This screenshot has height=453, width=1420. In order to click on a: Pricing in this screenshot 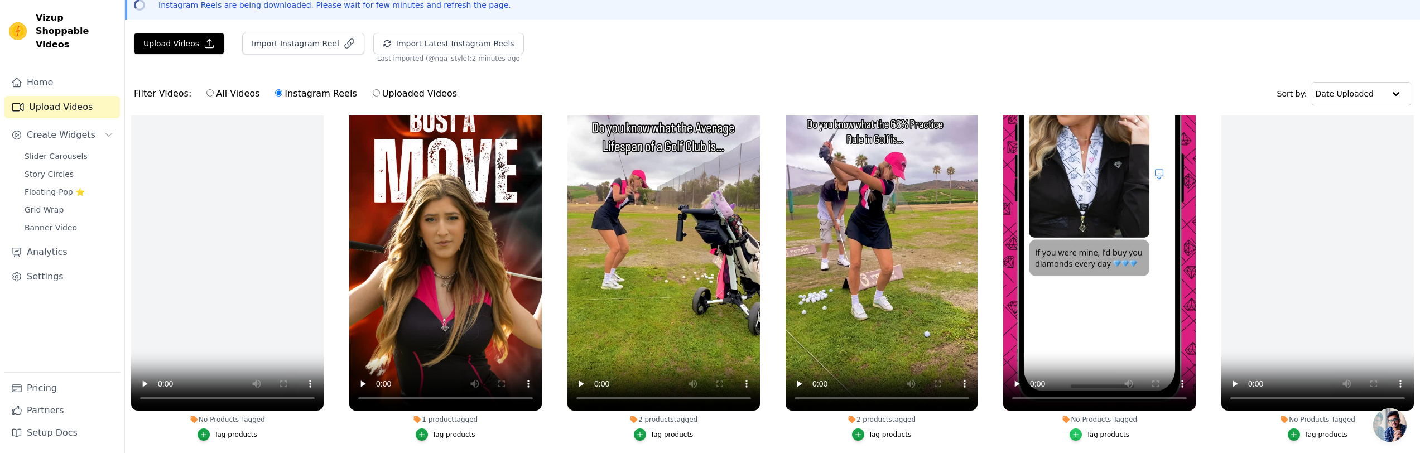, I will do `click(62, 388)`.